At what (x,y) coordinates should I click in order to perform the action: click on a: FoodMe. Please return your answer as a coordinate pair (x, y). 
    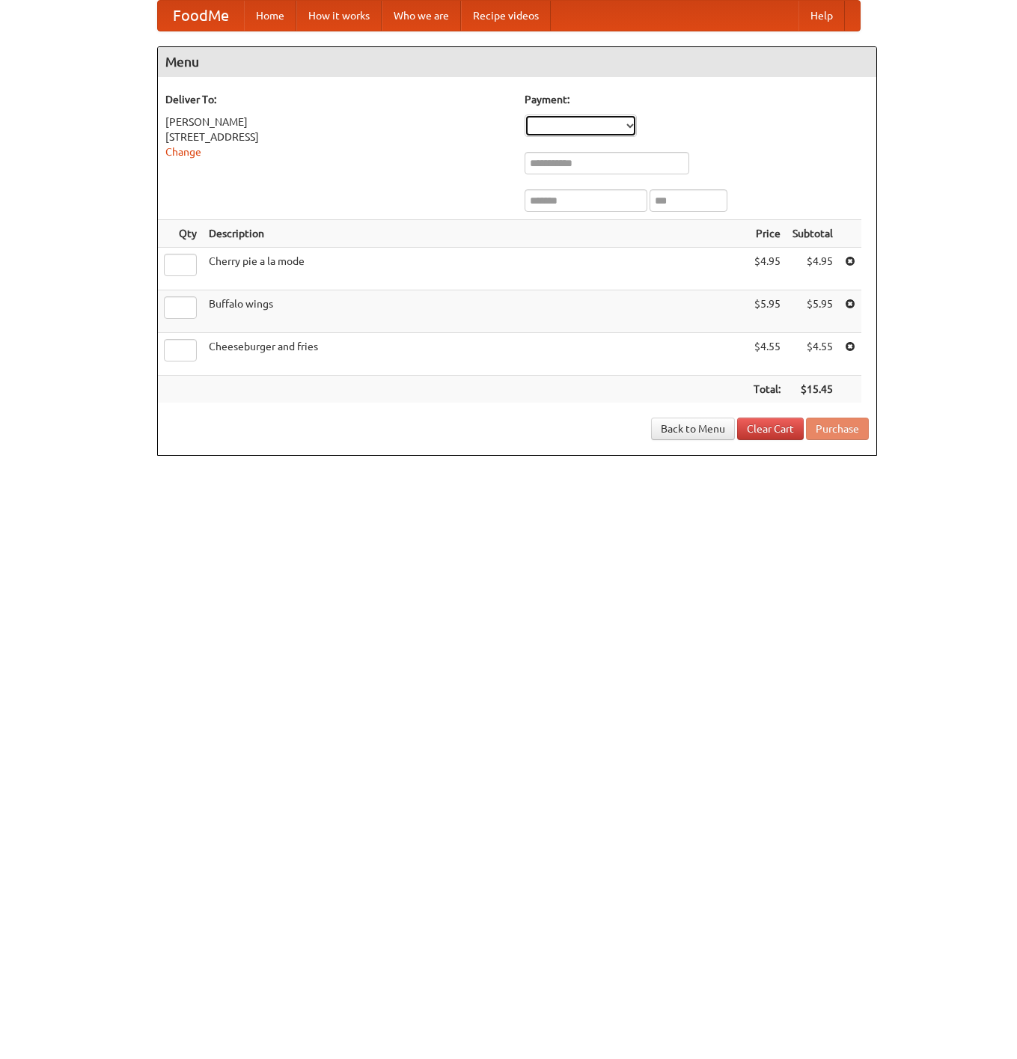
    Looking at the image, I should click on (201, 16).